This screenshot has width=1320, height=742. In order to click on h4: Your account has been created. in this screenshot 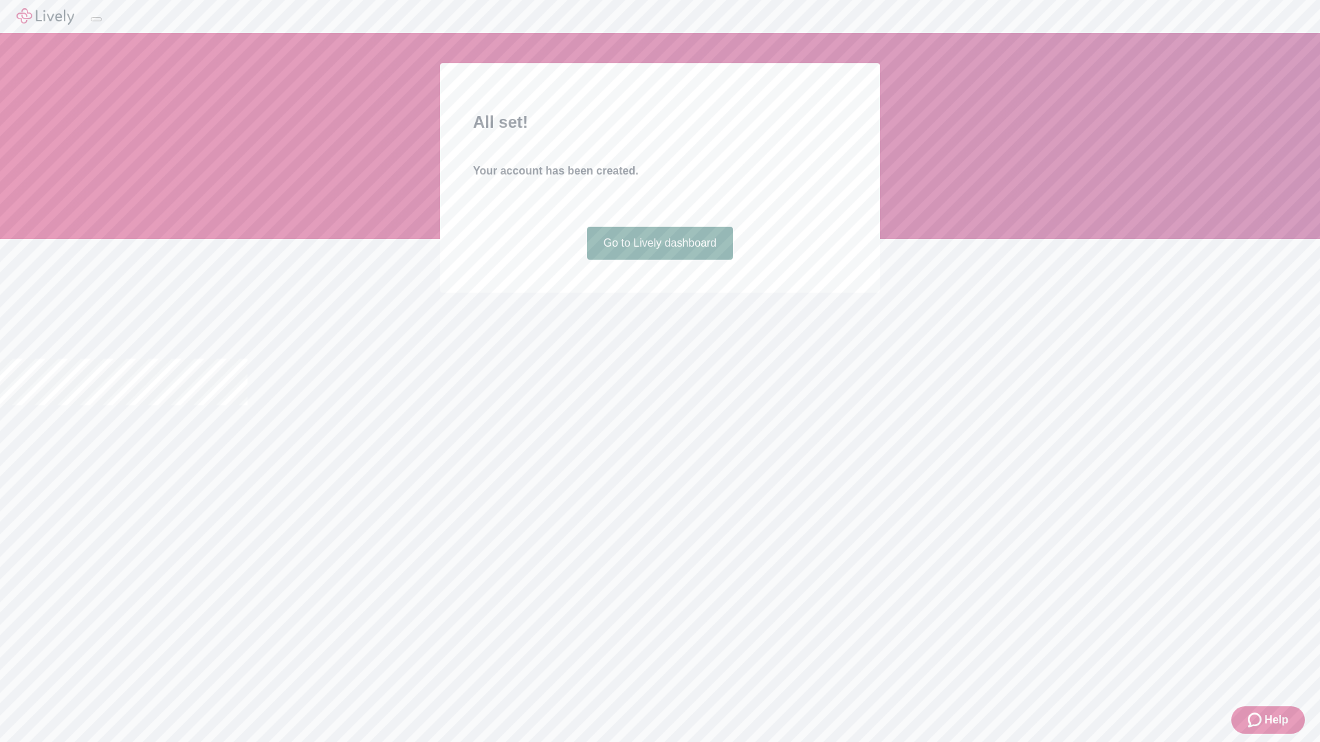, I will do `click(660, 171)`.